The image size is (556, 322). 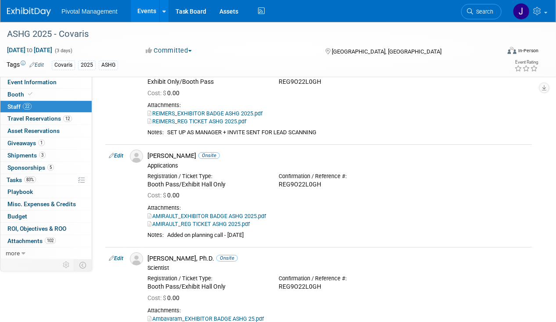 What do you see at coordinates (205, 113) in the screenshot?
I see `a: REIMERS_EXHIBITOR BADGE ASHG 2025.pdf` at bounding box center [205, 113].